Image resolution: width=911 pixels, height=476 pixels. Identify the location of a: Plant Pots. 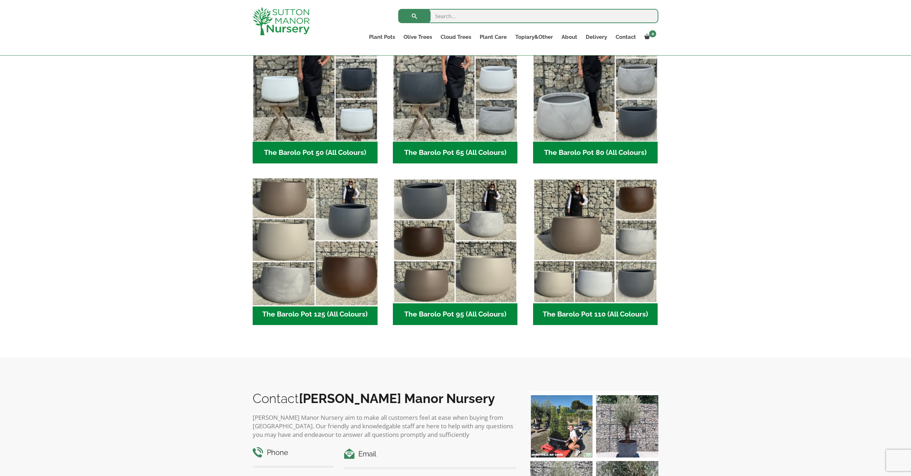
(382, 37).